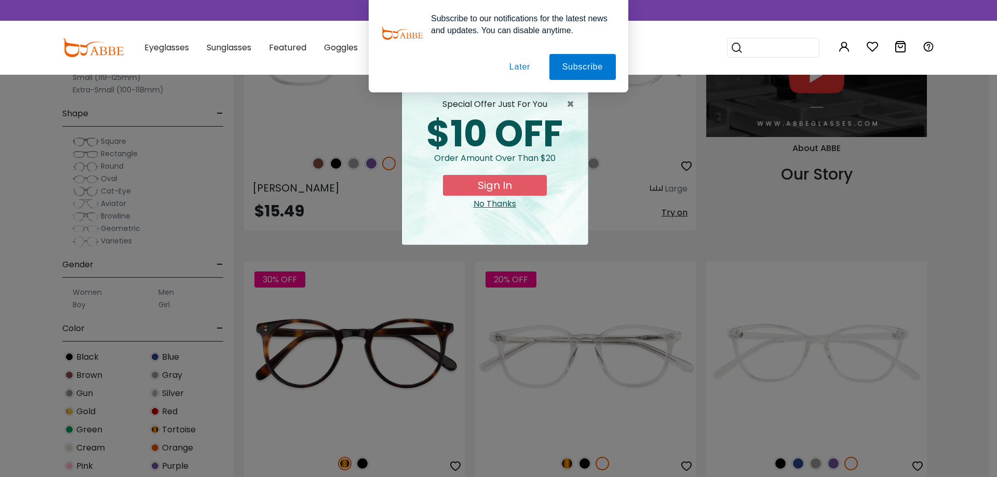  What do you see at coordinates (519, 24) in the screenshot?
I see `div: Subscribe to our notifications for the latest news and updates. You can disable anytime.` at bounding box center [519, 24].